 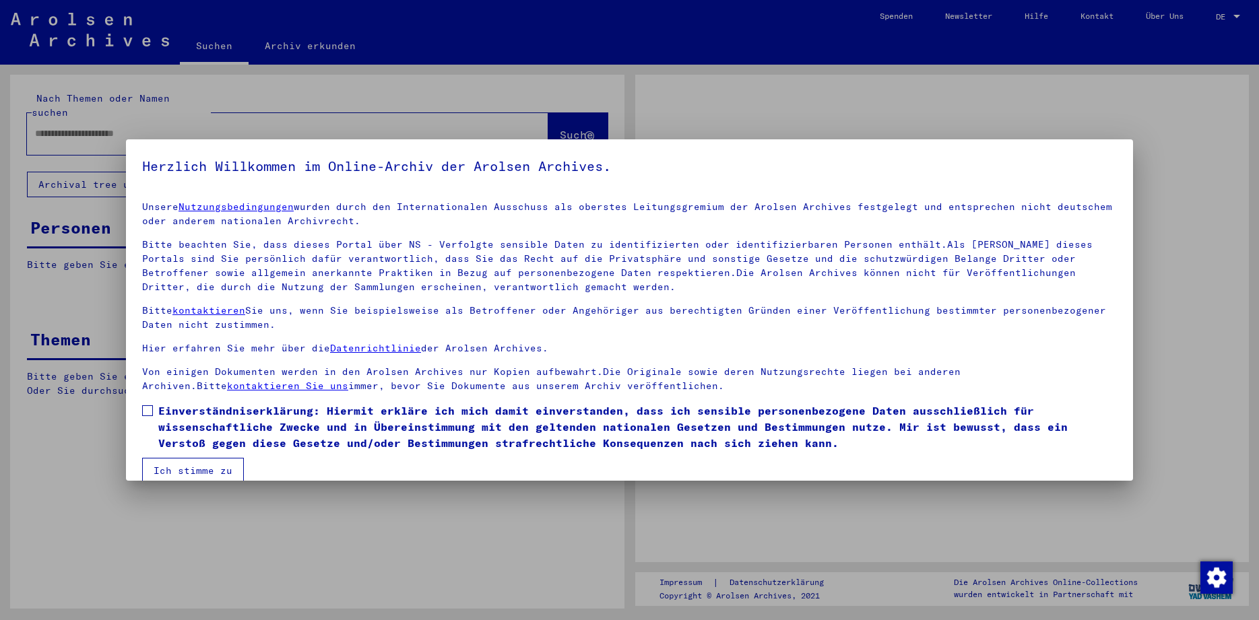 I want to click on a: kontaktieren Sie uns, so click(x=288, y=386).